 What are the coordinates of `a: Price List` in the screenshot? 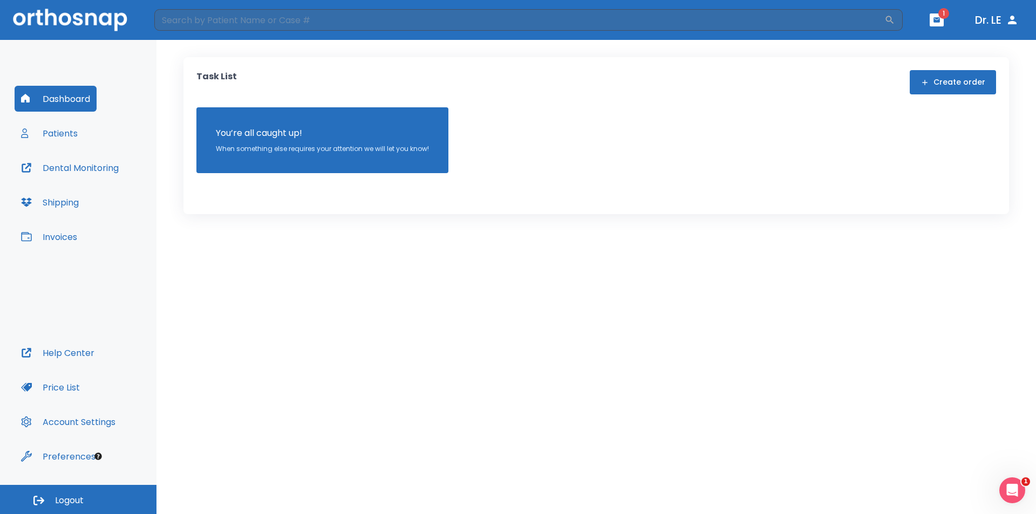 It's located at (50, 387).